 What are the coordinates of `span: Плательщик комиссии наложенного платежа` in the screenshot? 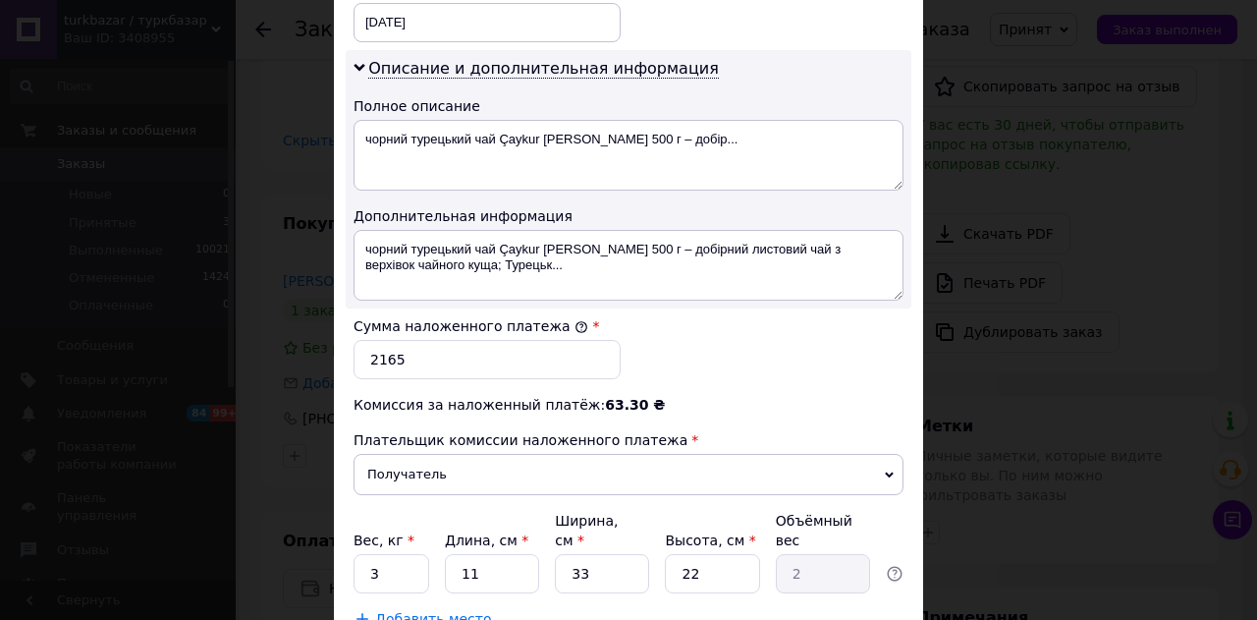 It's located at (520, 440).